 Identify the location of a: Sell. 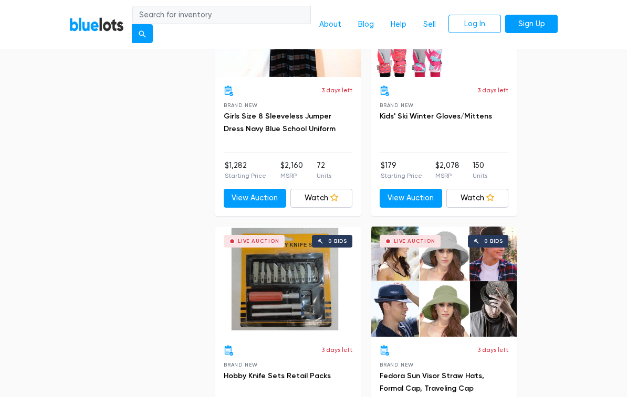
(429, 25).